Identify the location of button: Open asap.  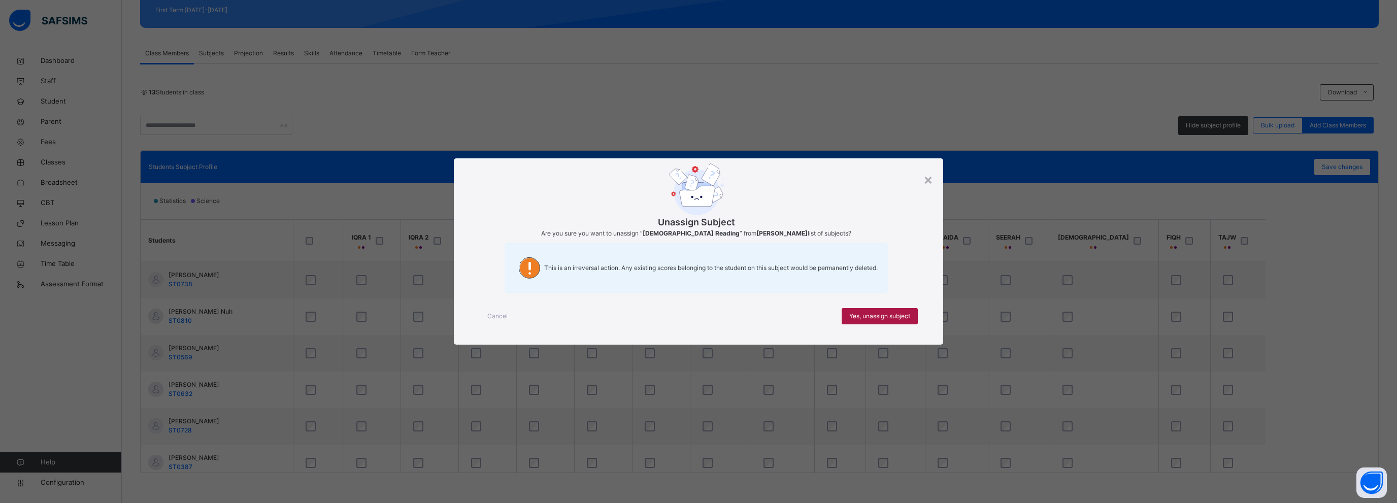
(1372, 483).